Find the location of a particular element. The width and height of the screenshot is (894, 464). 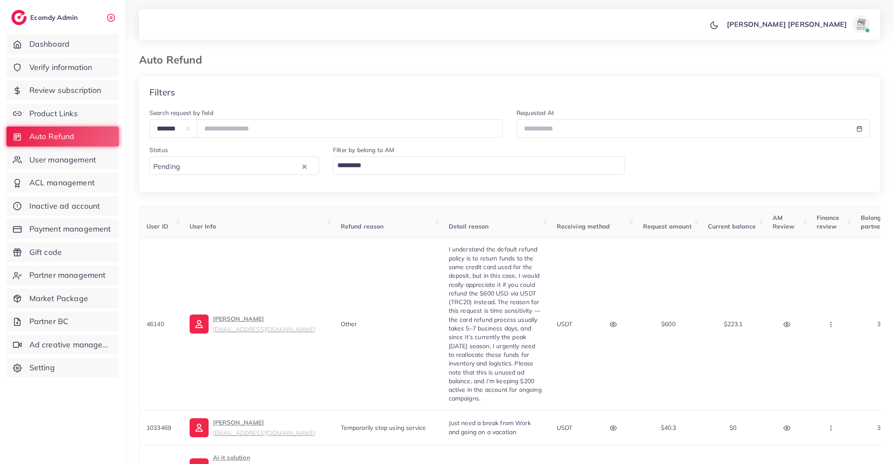

span: Temporarily stop using service is located at coordinates (384, 428).